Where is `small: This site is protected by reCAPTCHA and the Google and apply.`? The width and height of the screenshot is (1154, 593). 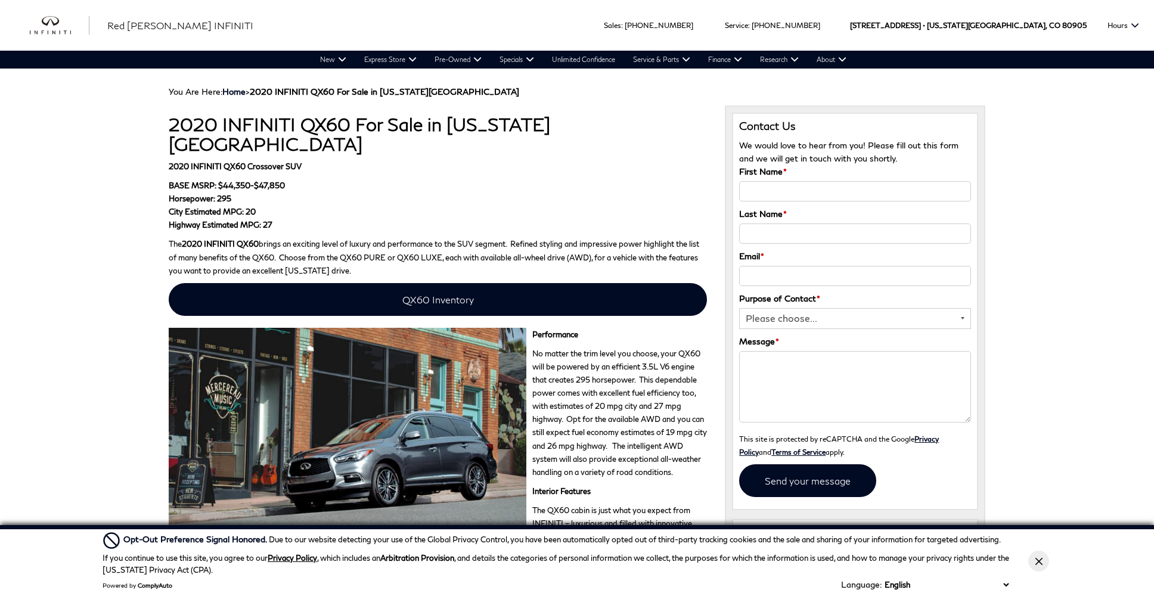 small: This site is protected by reCAPTCHA and the Google and apply. is located at coordinates (839, 445).